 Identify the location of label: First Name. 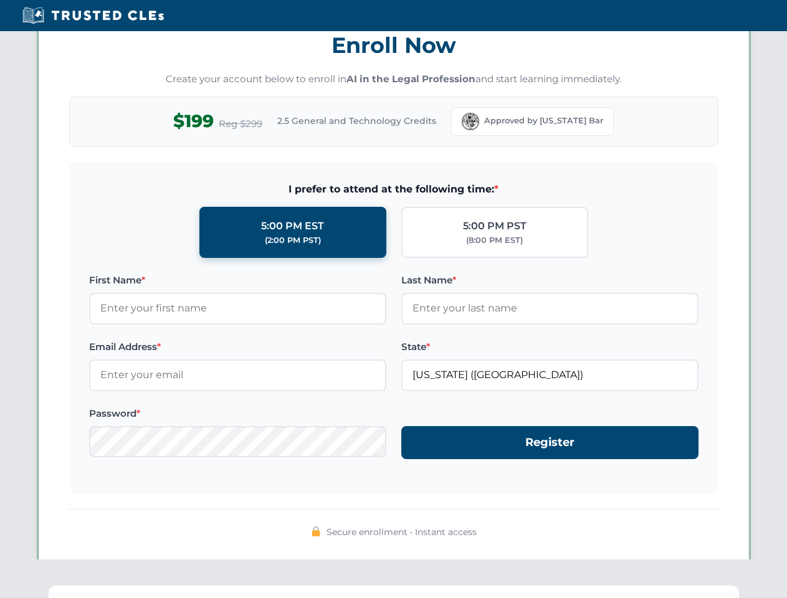
(237, 280).